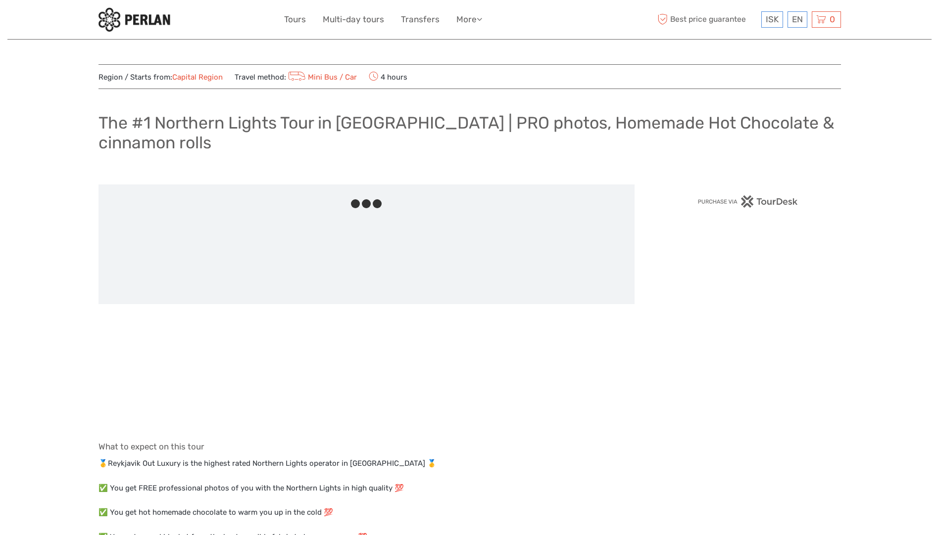  What do you see at coordinates (322, 77) in the screenshot?
I see `a: Mini Bus / Car` at bounding box center [322, 77].